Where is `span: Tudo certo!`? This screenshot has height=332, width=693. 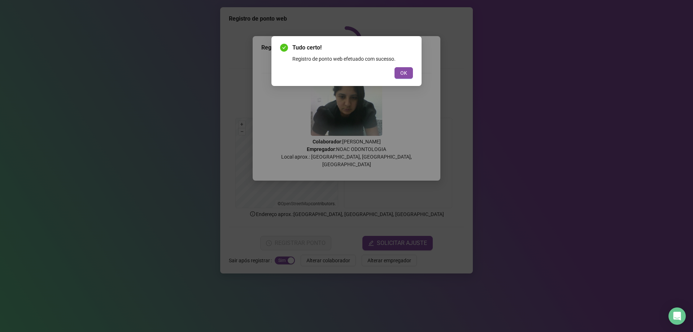
span: Tudo certo! is located at coordinates (353, 48).